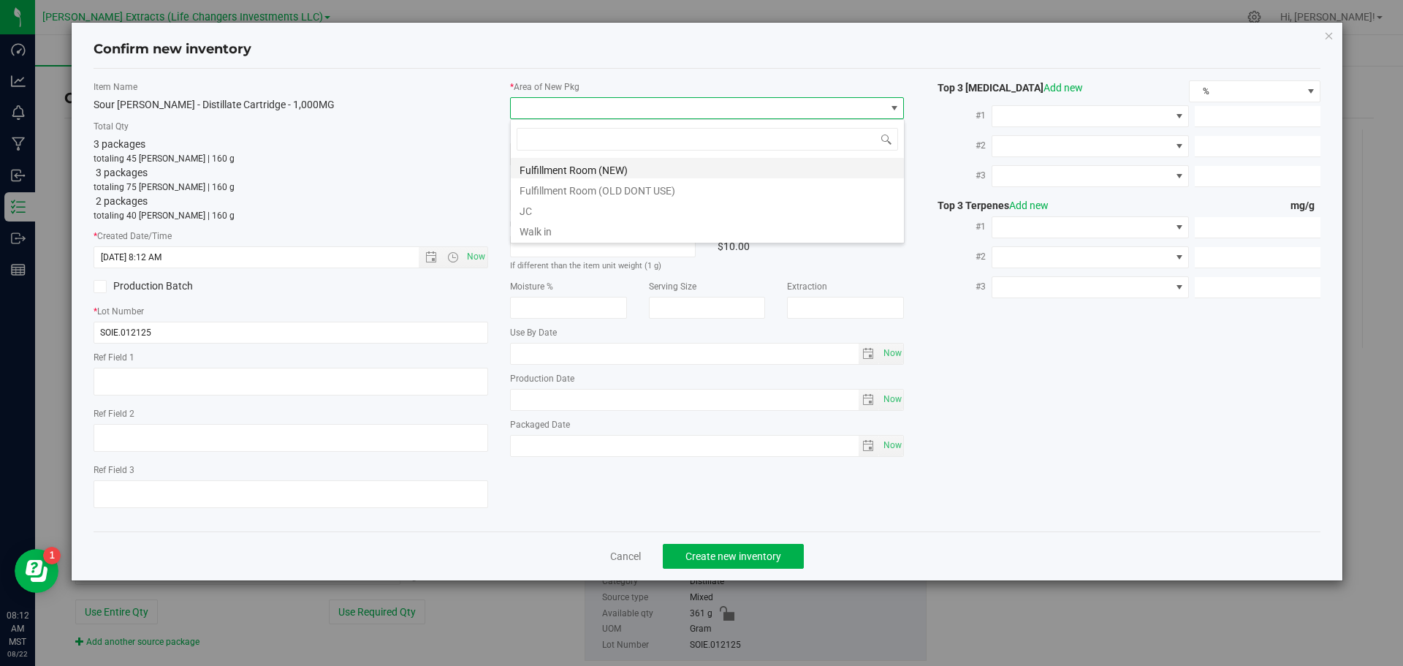 Image resolution: width=1403 pixels, height=666 pixels. What do you see at coordinates (1305, 205) in the screenshot?
I see `span: mg/g` at bounding box center [1305, 205].